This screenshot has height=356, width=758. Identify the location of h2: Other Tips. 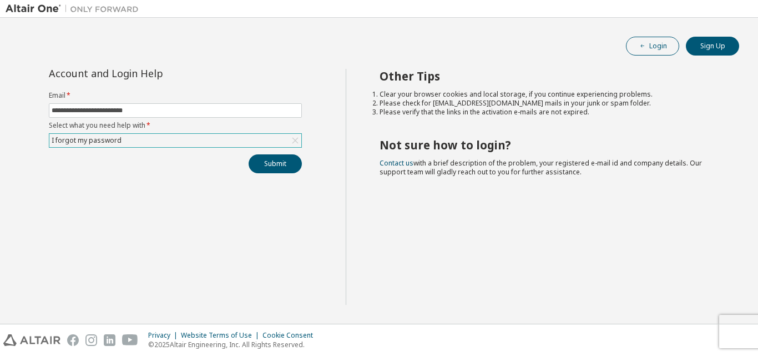
(549, 76).